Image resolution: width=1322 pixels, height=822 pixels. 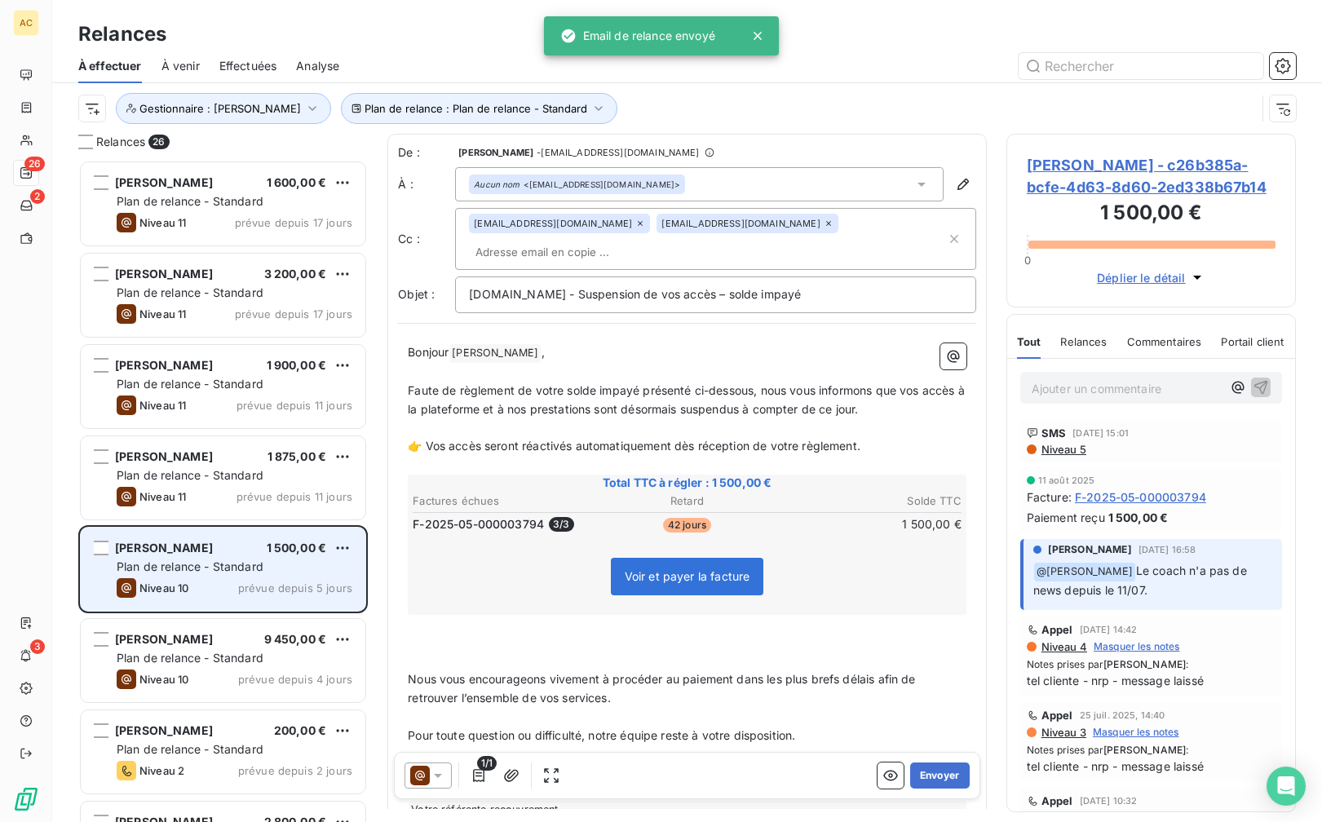 What do you see at coordinates (1067, 480) in the screenshot?
I see `span: 11 août 2025` at bounding box center [1067, 480].